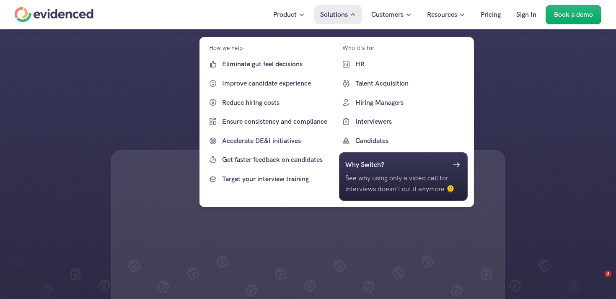 The height and width of the screenshot is (299, 616). Describe the element at coordinates (403, 176) in the screenshot. I see `a: Why Switch?See why using only a video call for interviews doesn’t cut it anymore 🫠` at that location.